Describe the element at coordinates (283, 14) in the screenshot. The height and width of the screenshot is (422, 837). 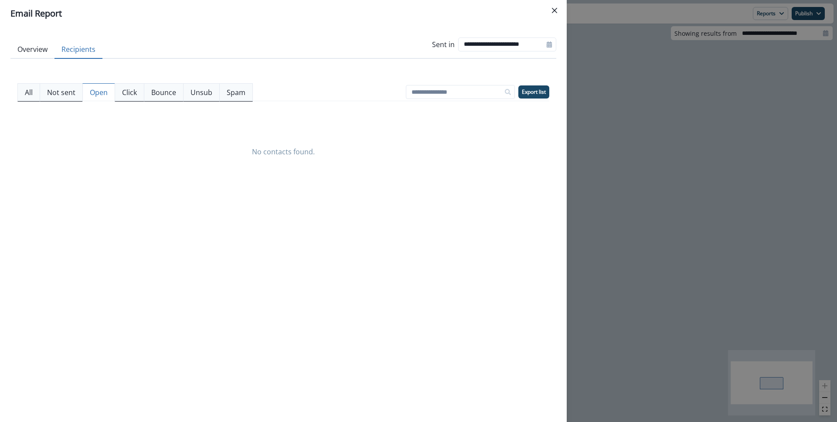
I see `div: Email Report` at that location.